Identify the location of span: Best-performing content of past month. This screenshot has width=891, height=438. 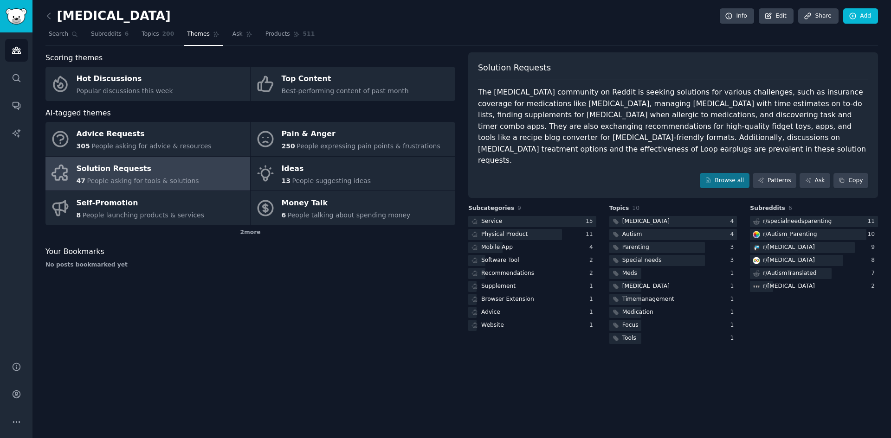
(345, 91).